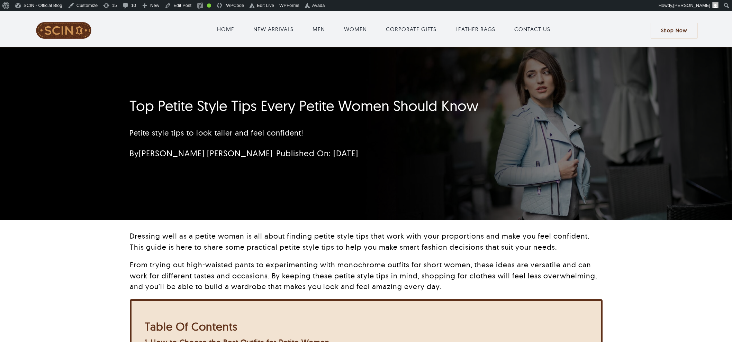  Describe the element at coordinates (411, 29) in the screenshot. I see `span: CORPORATE GIFTS` at that location.